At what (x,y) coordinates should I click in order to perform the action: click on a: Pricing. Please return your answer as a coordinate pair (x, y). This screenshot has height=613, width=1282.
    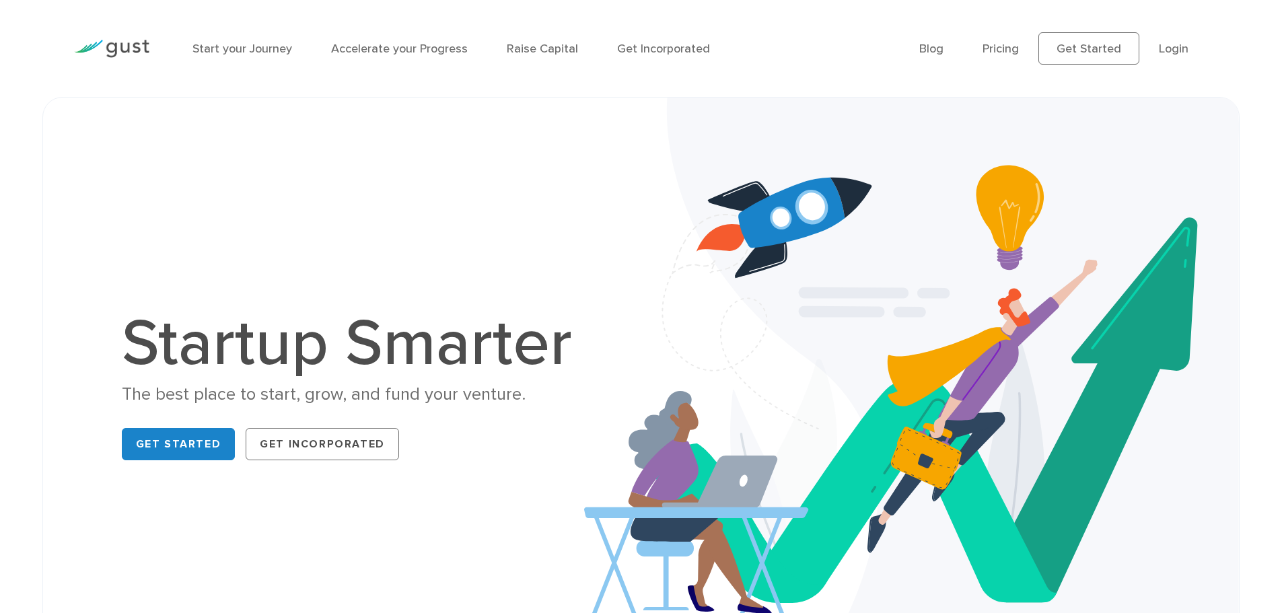
    Looking at the image, I should click on (1000, 48).